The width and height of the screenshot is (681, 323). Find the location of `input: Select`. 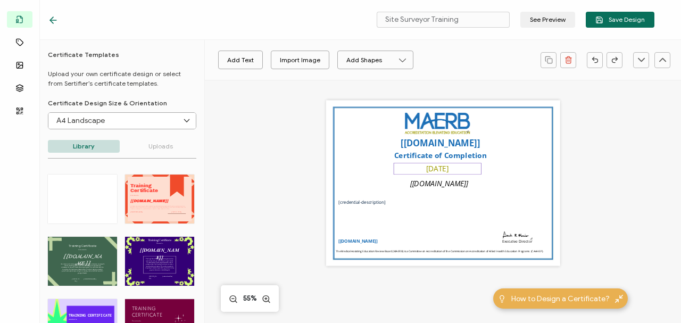

input: Select is located at coordinates (122, 121).